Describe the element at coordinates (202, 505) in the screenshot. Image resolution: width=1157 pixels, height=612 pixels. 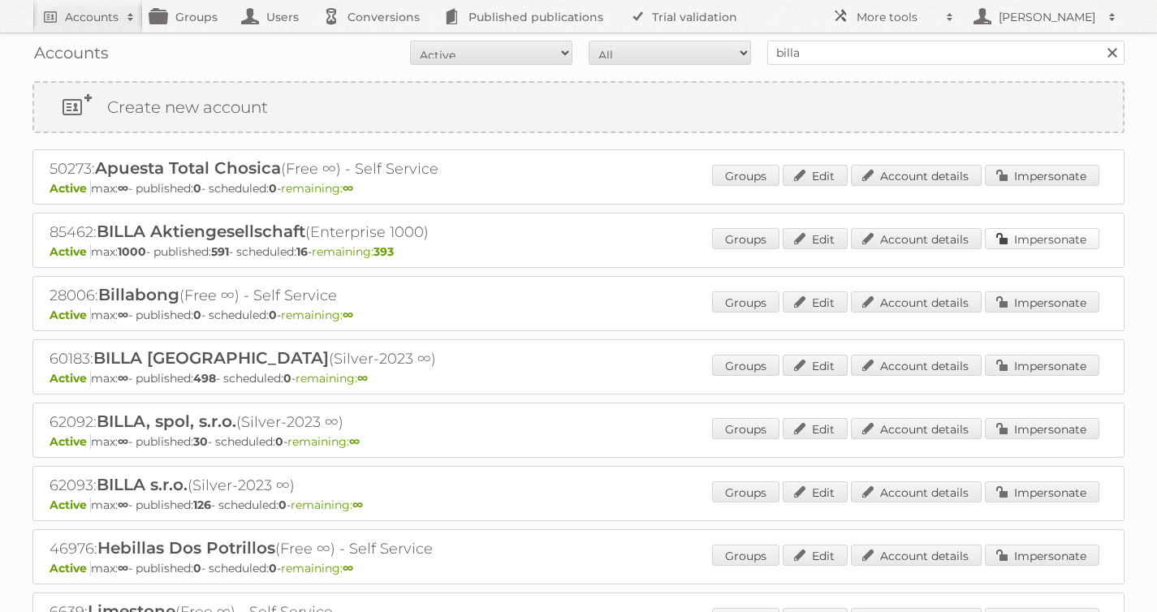
I see `strong: 126` at that location.